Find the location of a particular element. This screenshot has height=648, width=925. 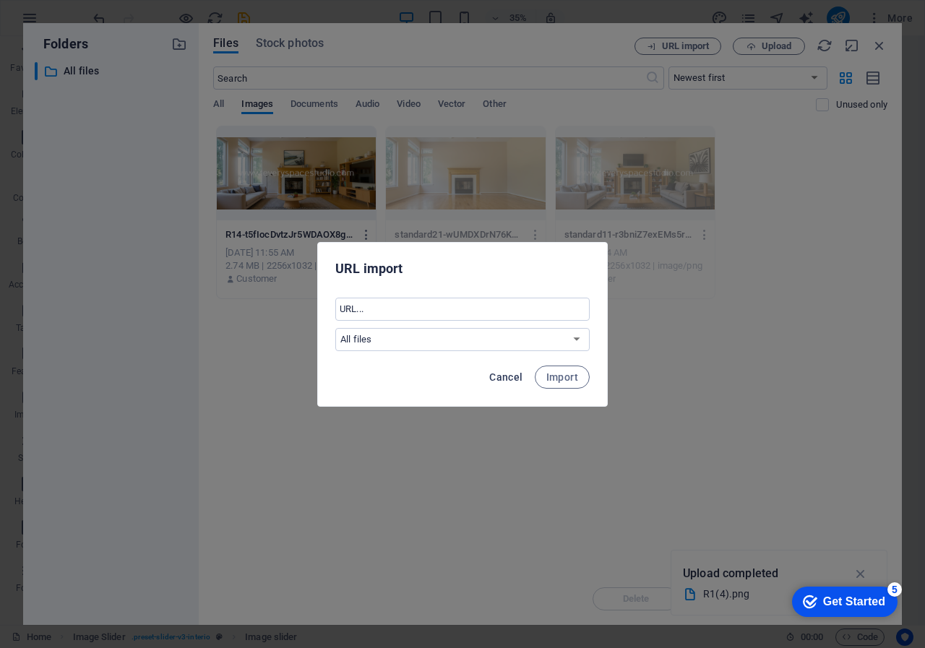

div: Get Started is located at coordinates (74, 22).